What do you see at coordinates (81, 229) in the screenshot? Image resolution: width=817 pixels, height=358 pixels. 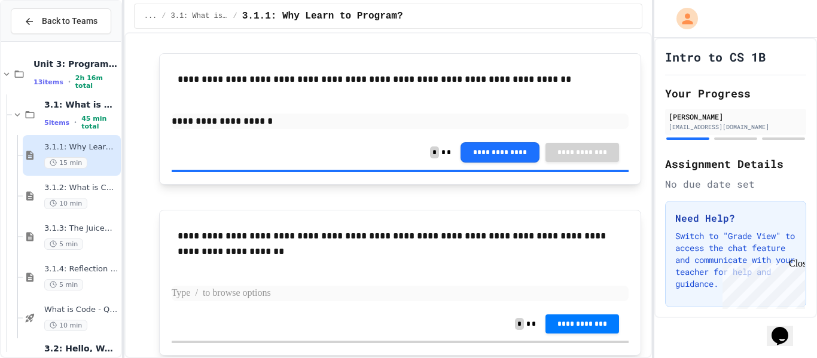 I see `span: 3.1.3: The JuiceMind IDE` at bounding box center [81, 229].